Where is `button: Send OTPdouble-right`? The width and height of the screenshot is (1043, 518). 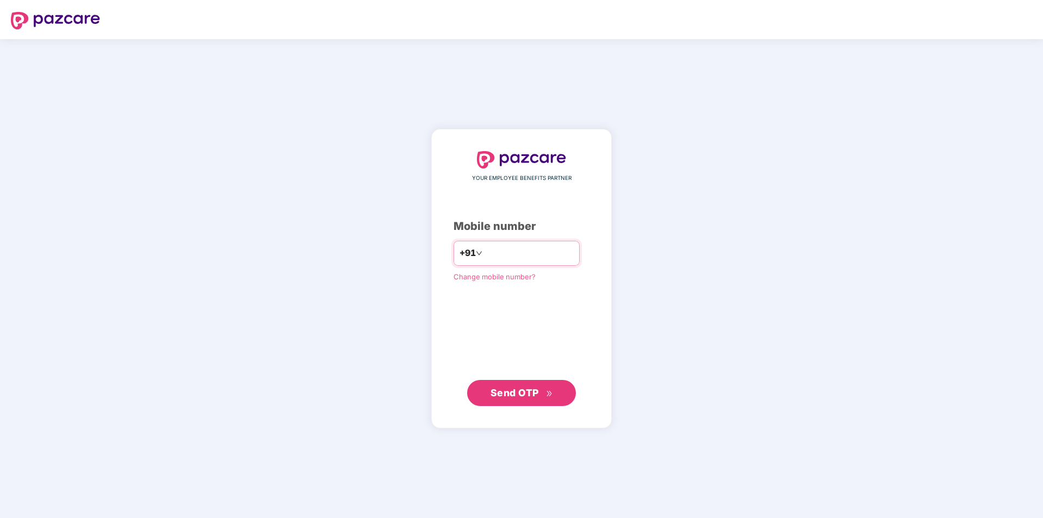 button: Send OTPdouble-right is located at coordinates (521, 393).